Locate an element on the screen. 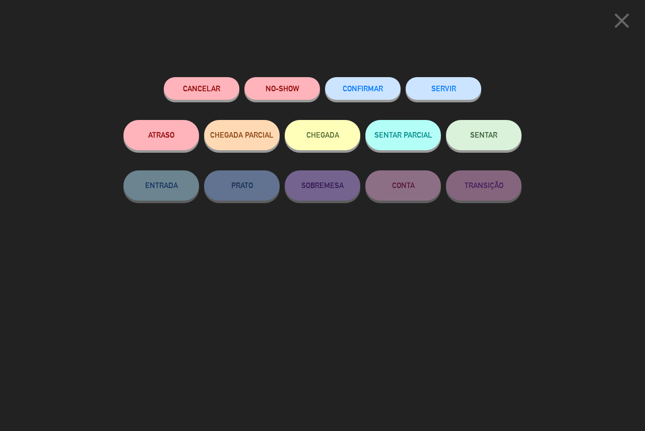  button: CONTA is located at coordinates (403, 185).